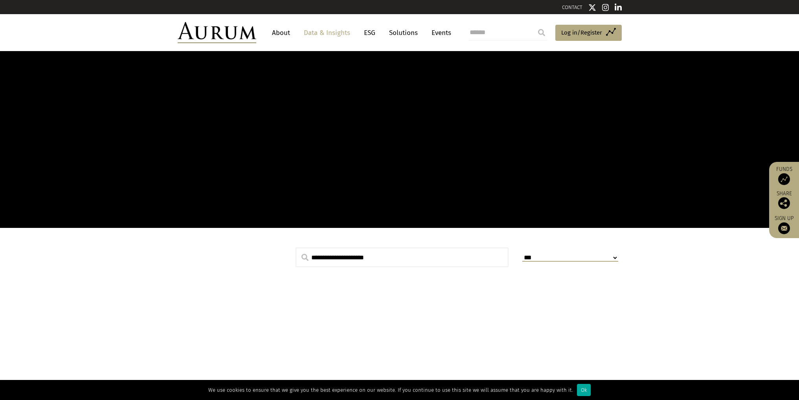  Describe the element at coordinates (305, 257) in the screenshot. I see `img: search.svg` at that location.